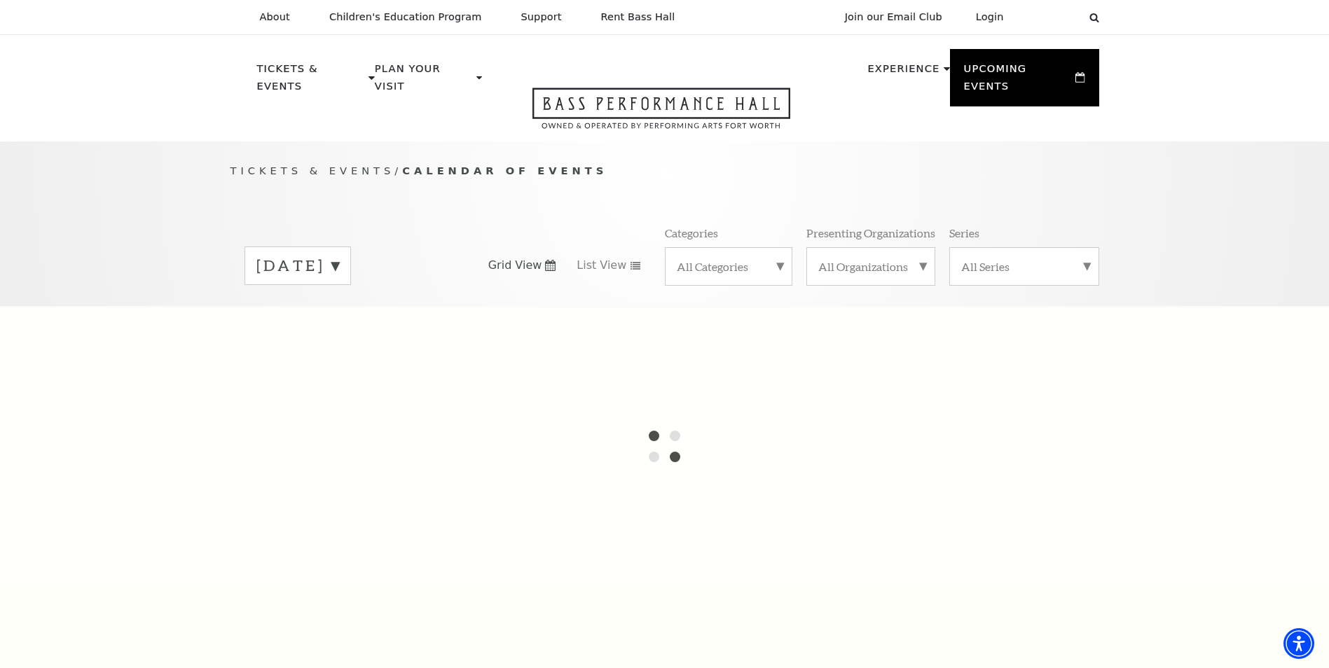 This screenshot has width=1329, height=668. Describe the element at coordinates (275, 17) in the screenshot. I see `p: About` at that location.